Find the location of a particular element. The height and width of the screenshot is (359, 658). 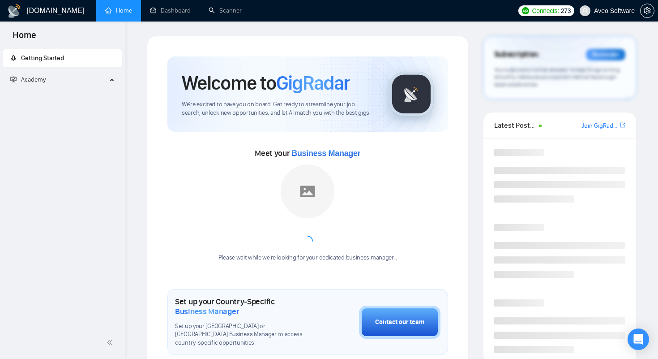

span: Subscription is located at coordinates (516, 55).